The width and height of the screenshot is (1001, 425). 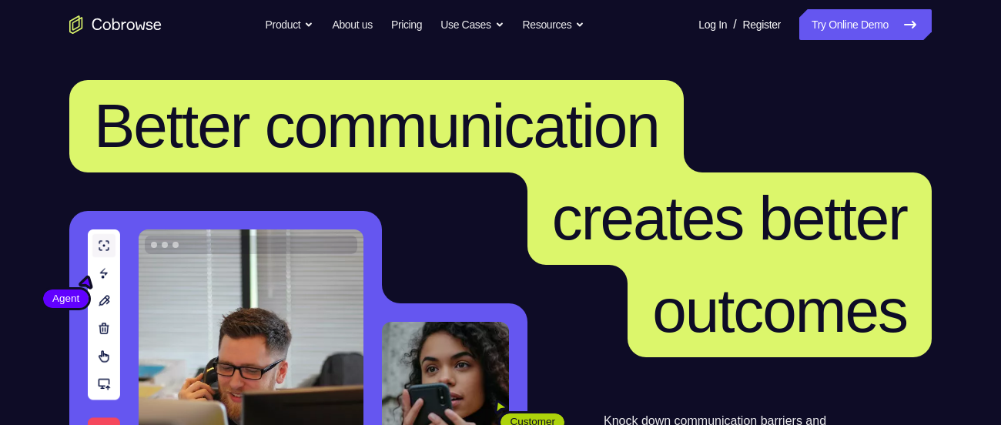 I want to click on a: Register, so click(x=762, y=25).